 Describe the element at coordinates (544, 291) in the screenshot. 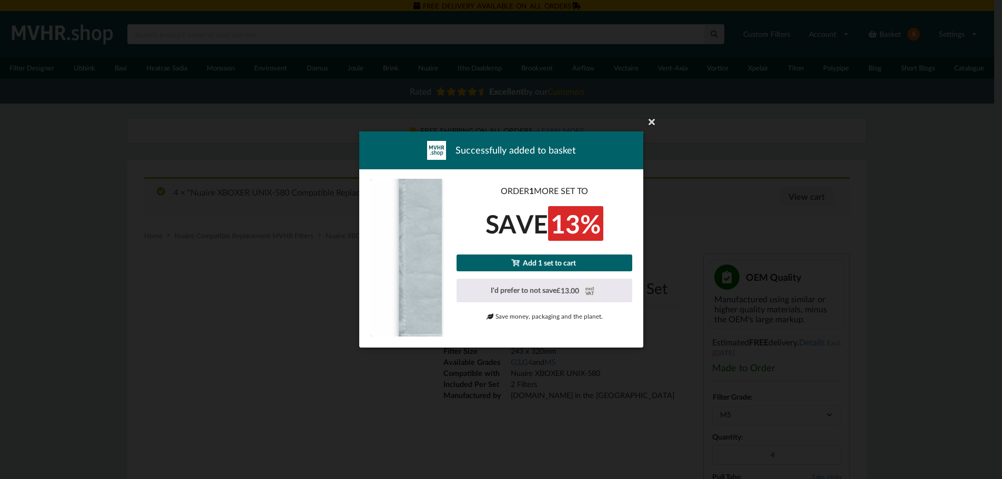

I see `button: I'd prefer to not save£13.00exclVAT` at that location.